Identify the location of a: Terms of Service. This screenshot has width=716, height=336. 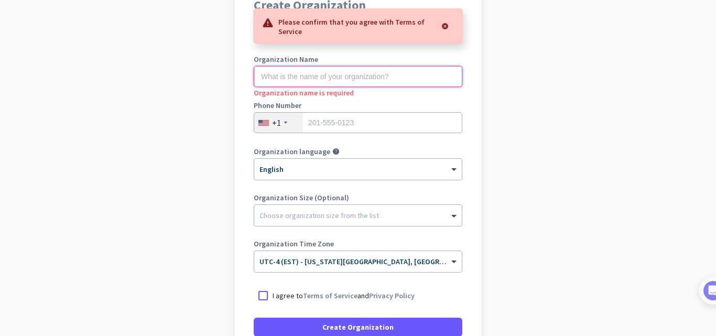
(330, 296).